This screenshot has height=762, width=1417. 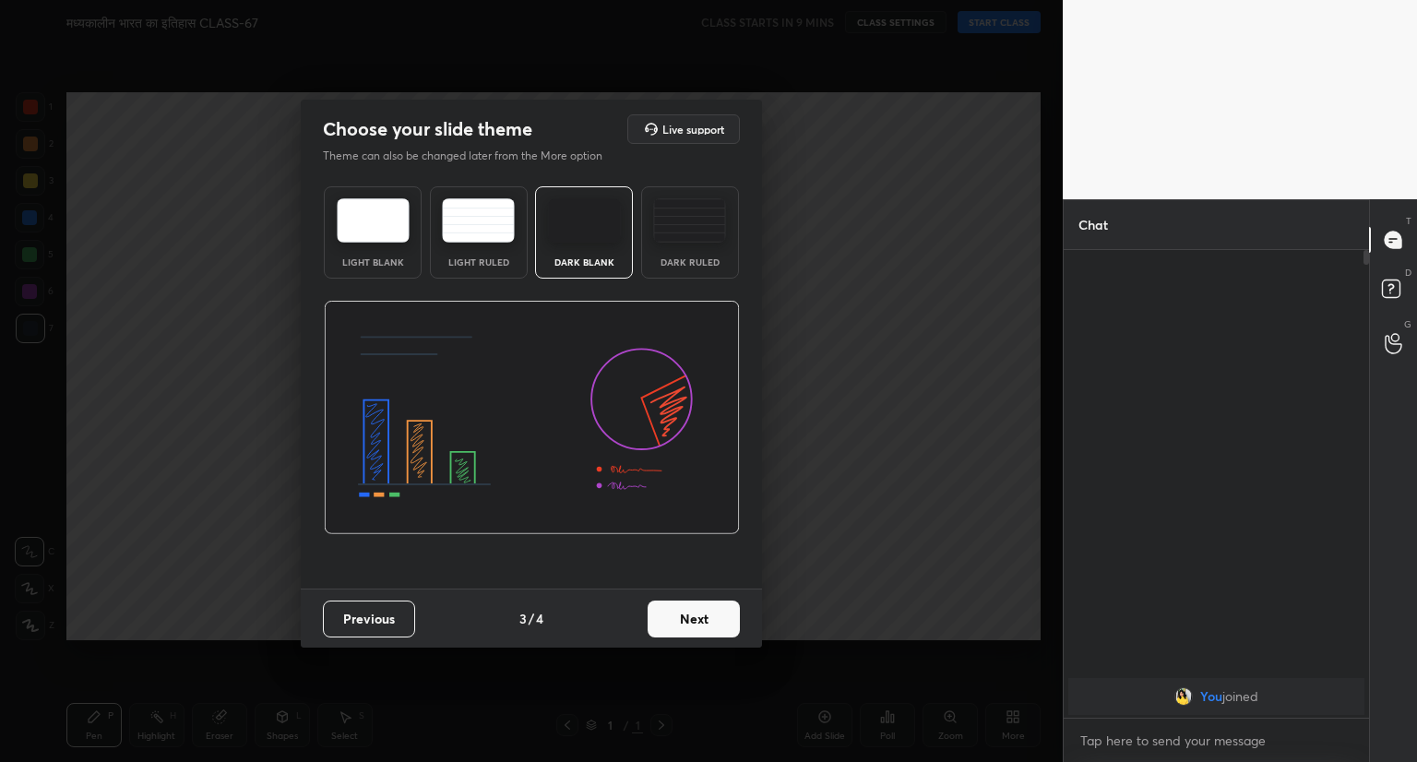 I want to click on div: Dark Ruled, so click(x=690, y=262).